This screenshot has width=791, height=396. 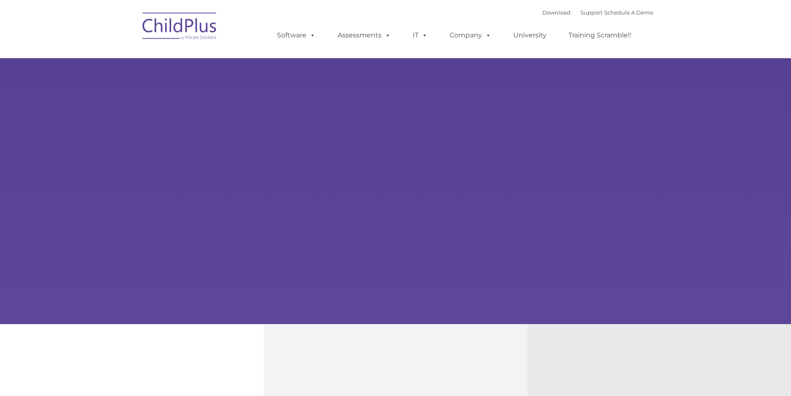 What do you see at coordinates (600, 35) in the screenshot?
I see `a: Training Scramble!!` at bounding box center [600, 35].